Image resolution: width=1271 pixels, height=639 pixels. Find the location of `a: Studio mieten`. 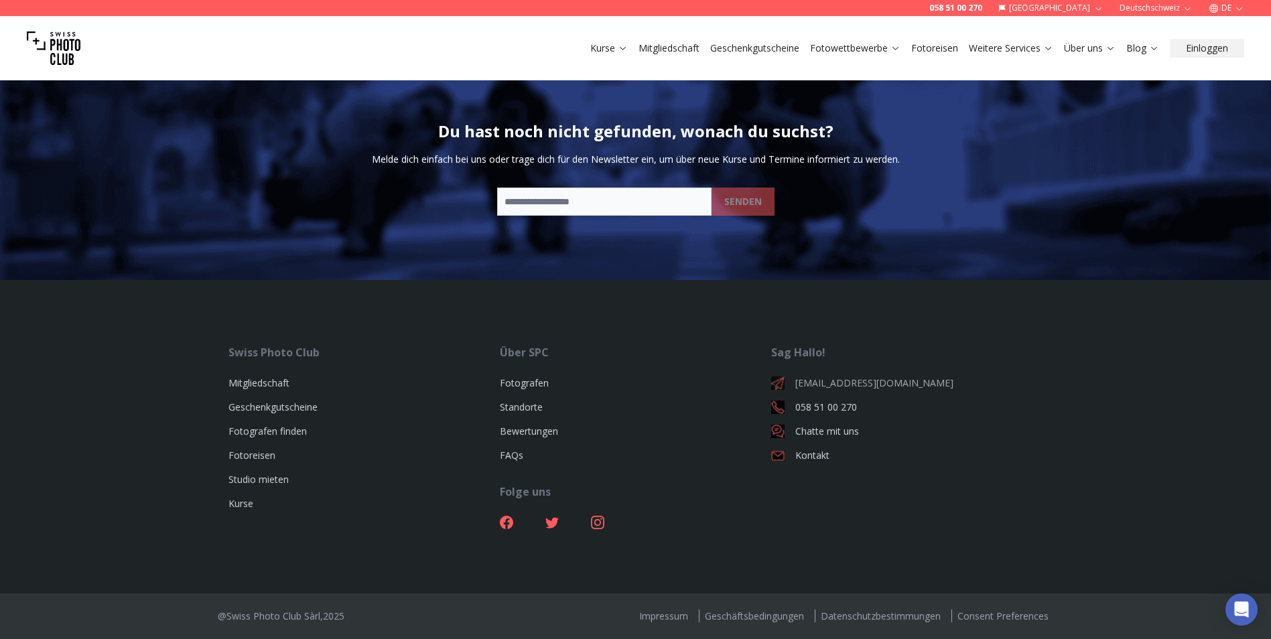

a: Studio mieten is located at coordinates (259, 479).